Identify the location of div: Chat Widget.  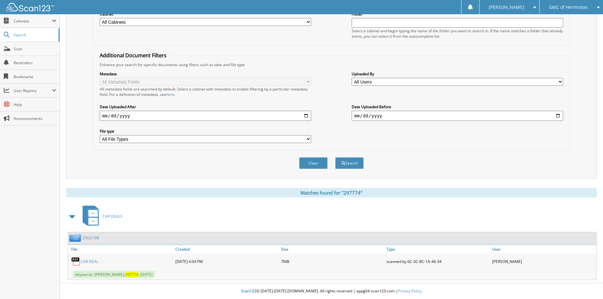
(587, 284).